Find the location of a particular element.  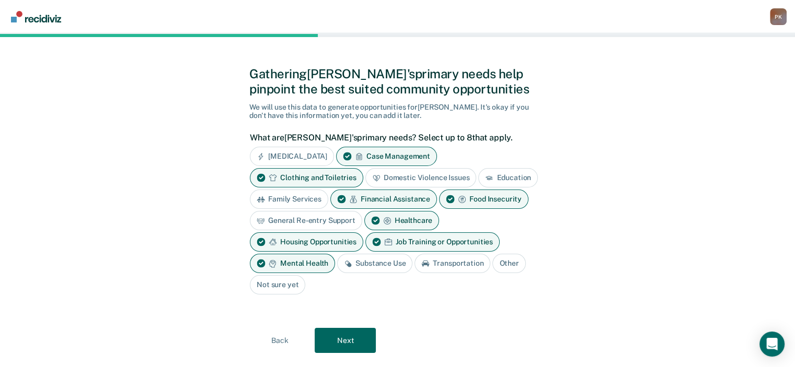

div: Food Insecurity is located at coordinates (483, 199).